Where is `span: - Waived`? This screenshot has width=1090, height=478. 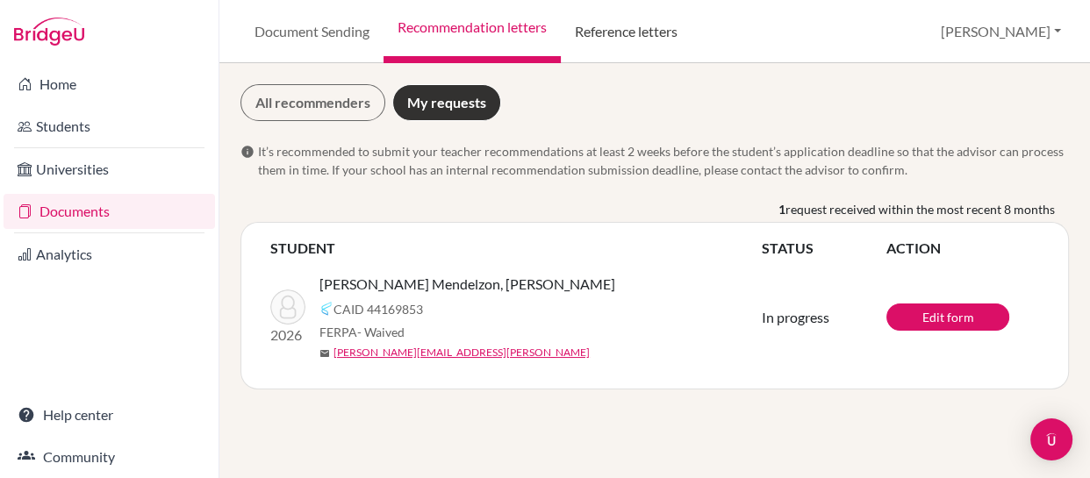 span: - Waived is located at coordinates (381, 332).